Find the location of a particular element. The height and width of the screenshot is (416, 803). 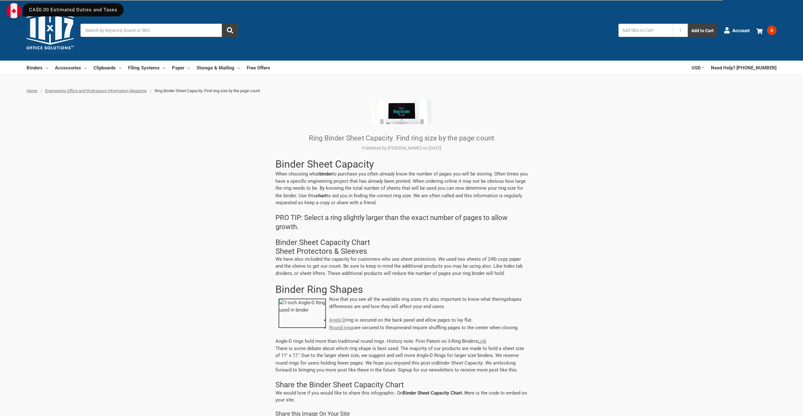

a: Home is located at coordinates (32, 91).